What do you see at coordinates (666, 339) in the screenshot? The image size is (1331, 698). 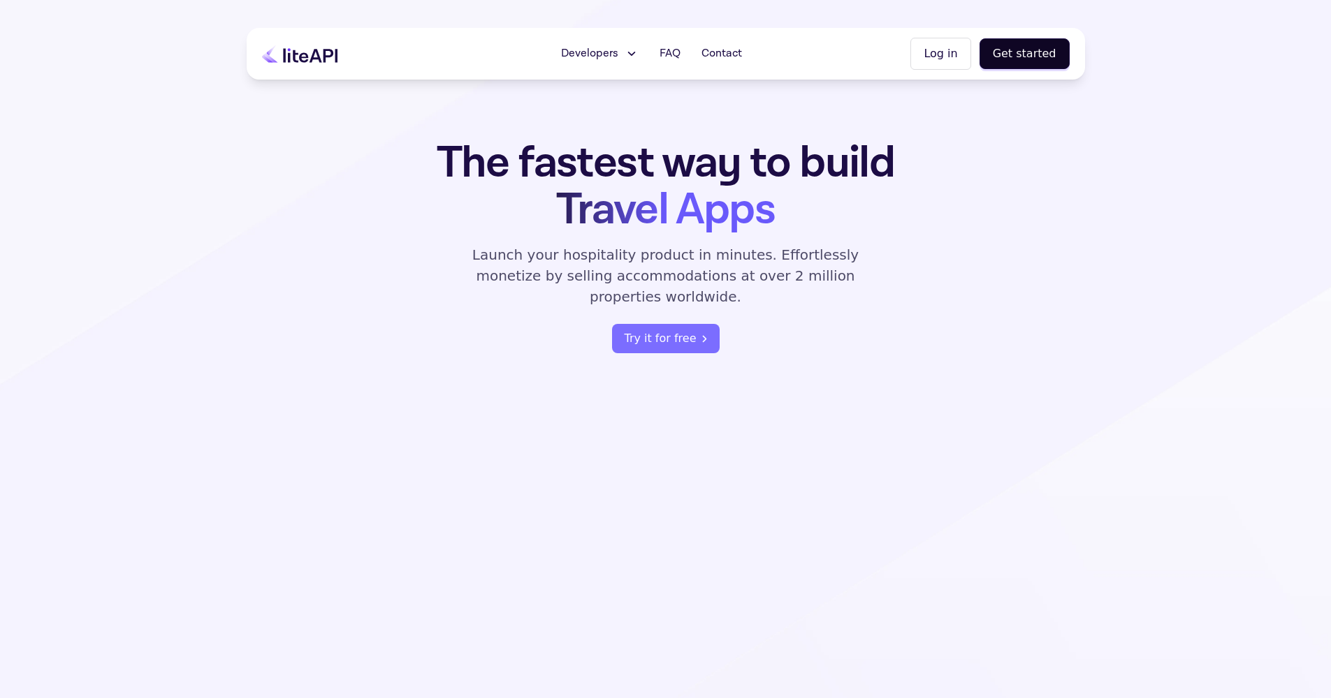 I see `a: register` at bounding box center [666, 339].